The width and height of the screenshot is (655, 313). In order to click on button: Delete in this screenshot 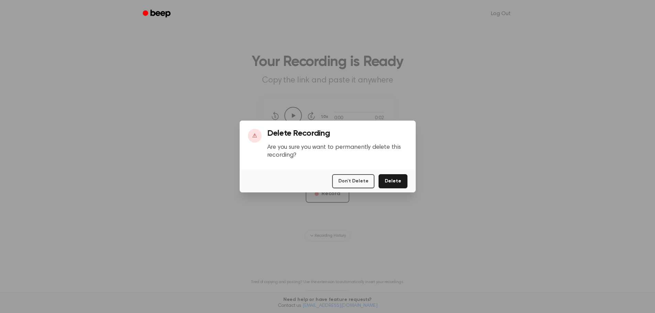, I will do `click(393, 181)`.